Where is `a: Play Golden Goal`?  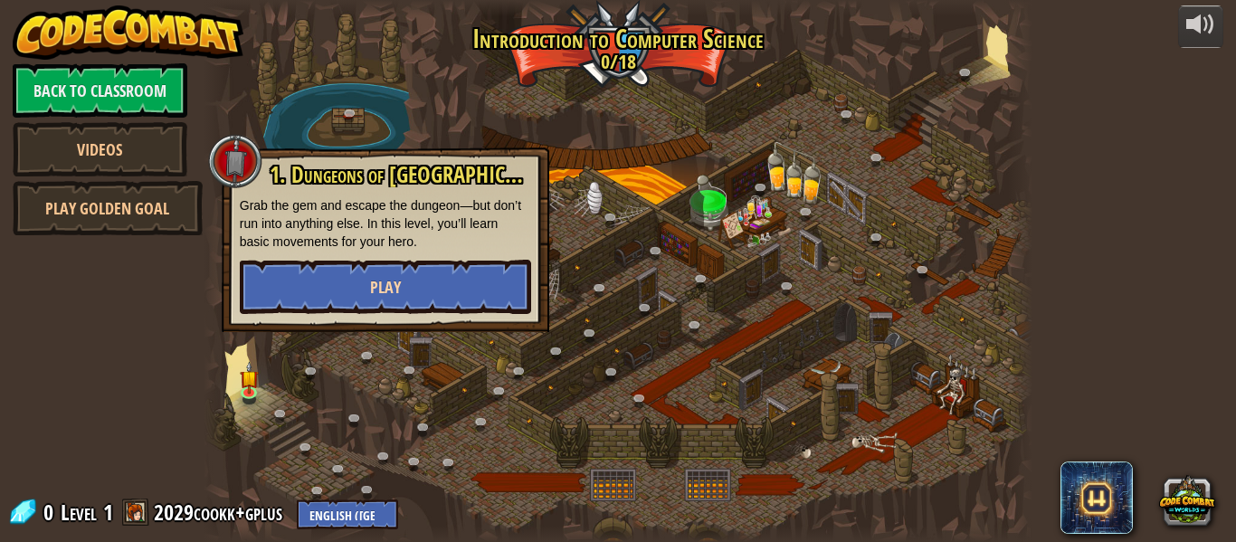
a: Play Golden Goal is located at coordinates (108, 208).